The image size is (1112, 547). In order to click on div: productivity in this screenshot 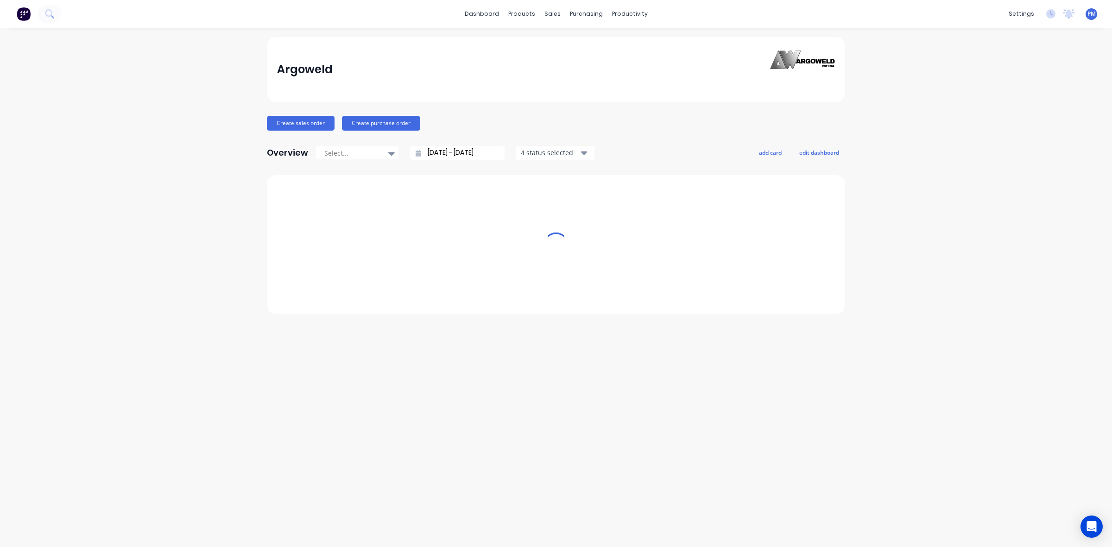, I will do `click(630, 14)`.